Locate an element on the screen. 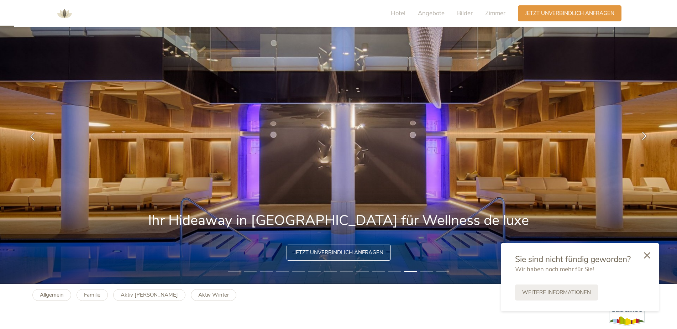 This screenshot has width=677, height=329. b: Allgemein is located at coordinates (52, 295).